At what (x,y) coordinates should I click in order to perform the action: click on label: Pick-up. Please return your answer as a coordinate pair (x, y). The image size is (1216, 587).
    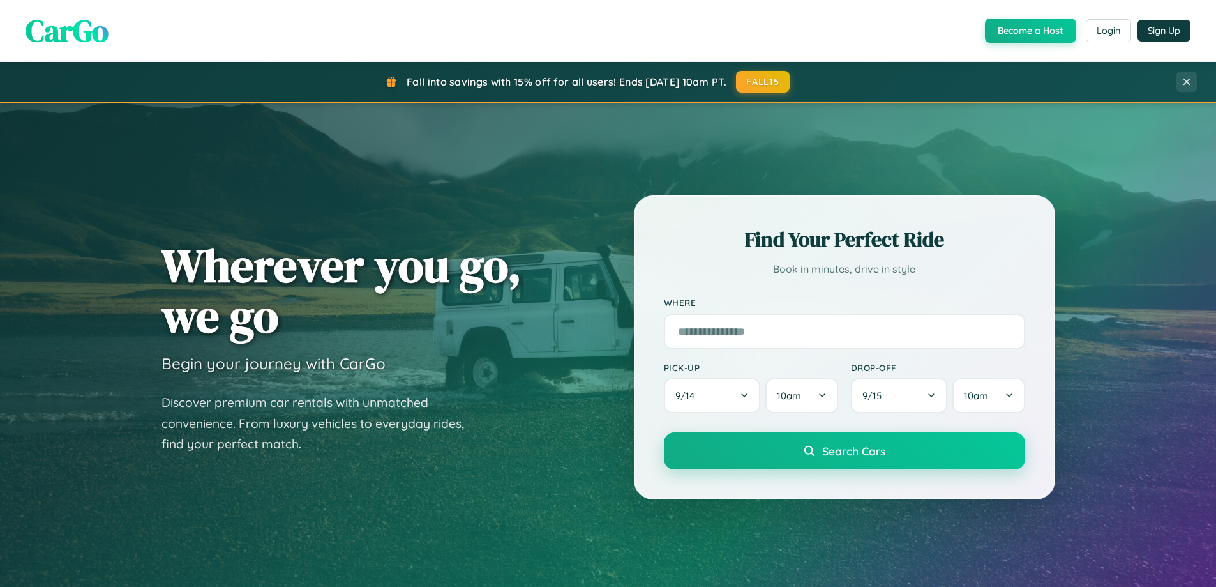
    Looking at the image, I should click on (751, 367).